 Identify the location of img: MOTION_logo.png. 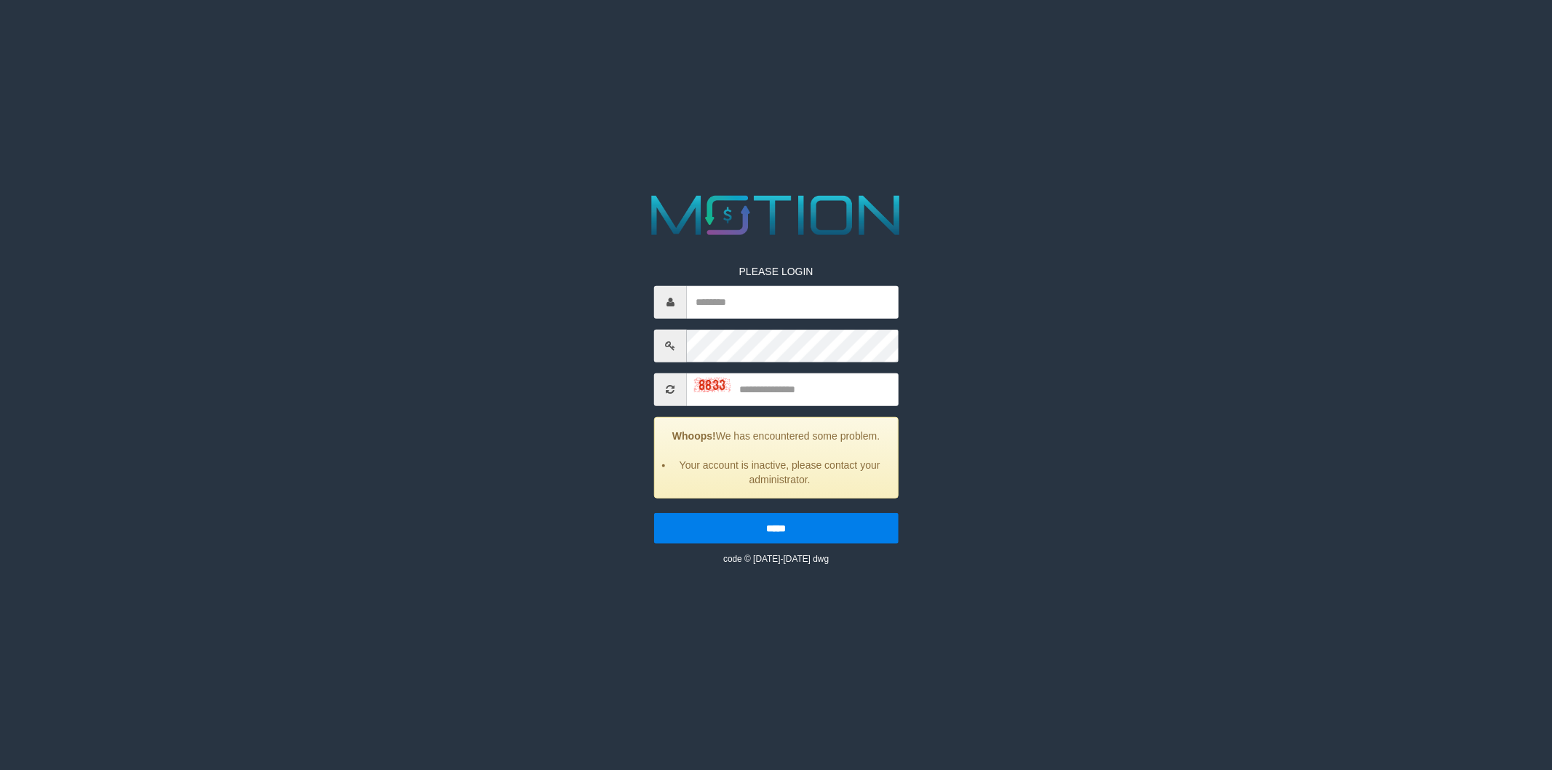
(776, 215).